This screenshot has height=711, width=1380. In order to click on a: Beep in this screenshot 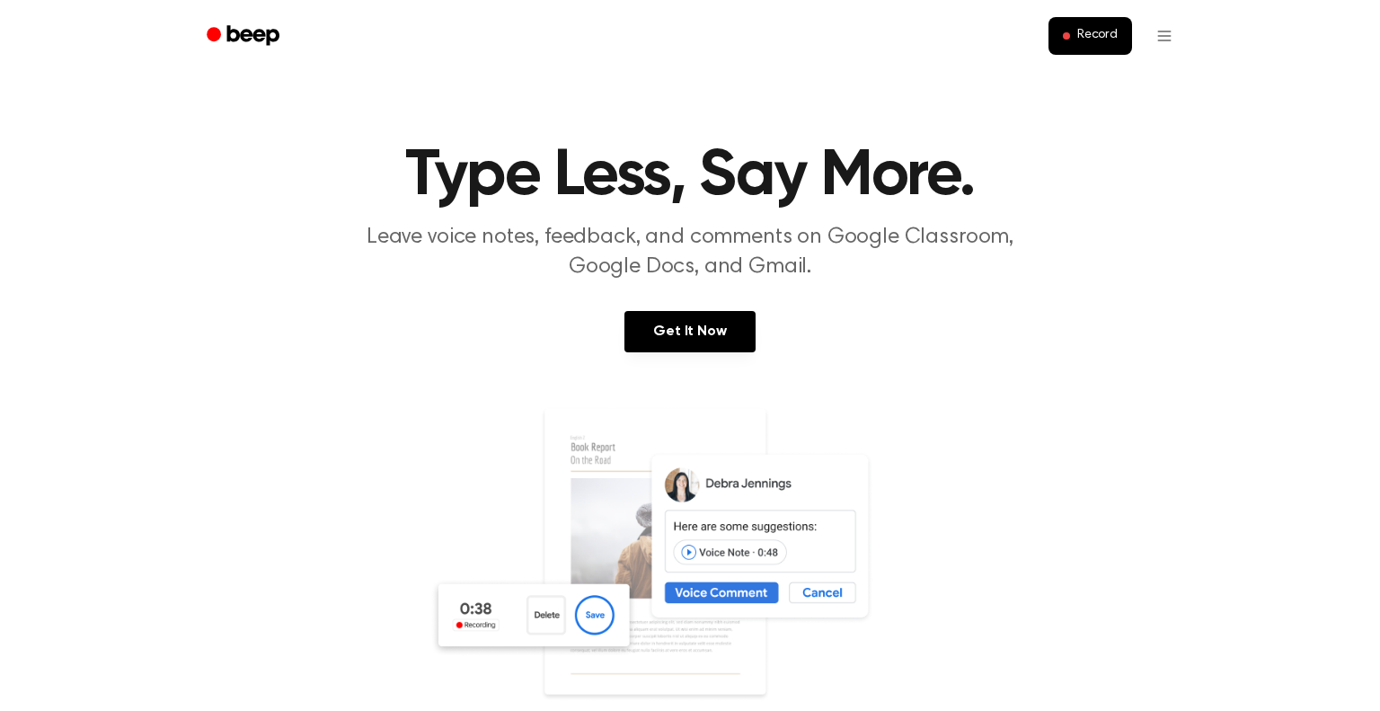, I will do `click(244, 36)`.